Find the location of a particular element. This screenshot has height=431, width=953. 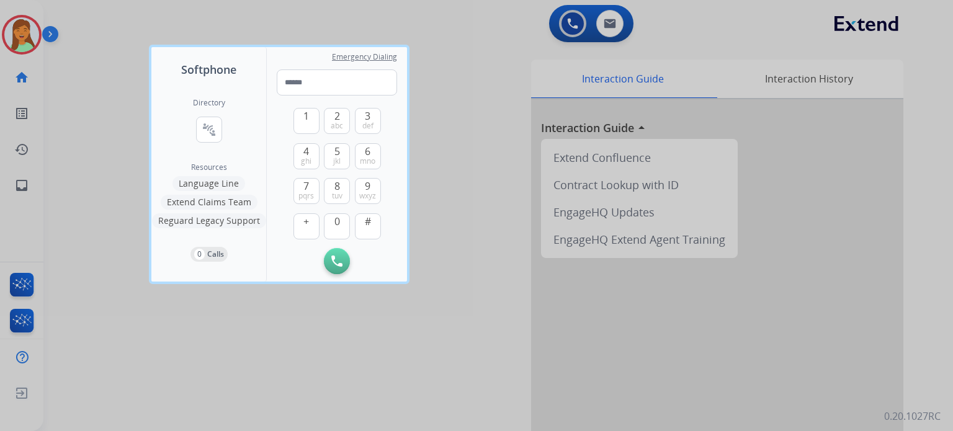

span: 6 is located at coordinates (367, 151).